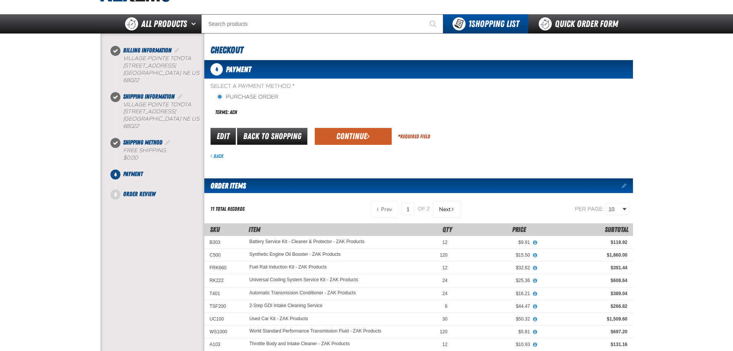 Image resolution: width=733 pixels, height=351 pixels. Describe the element at coordinates (224, 318) in the screenshot. I see `td: UC100` at that location.